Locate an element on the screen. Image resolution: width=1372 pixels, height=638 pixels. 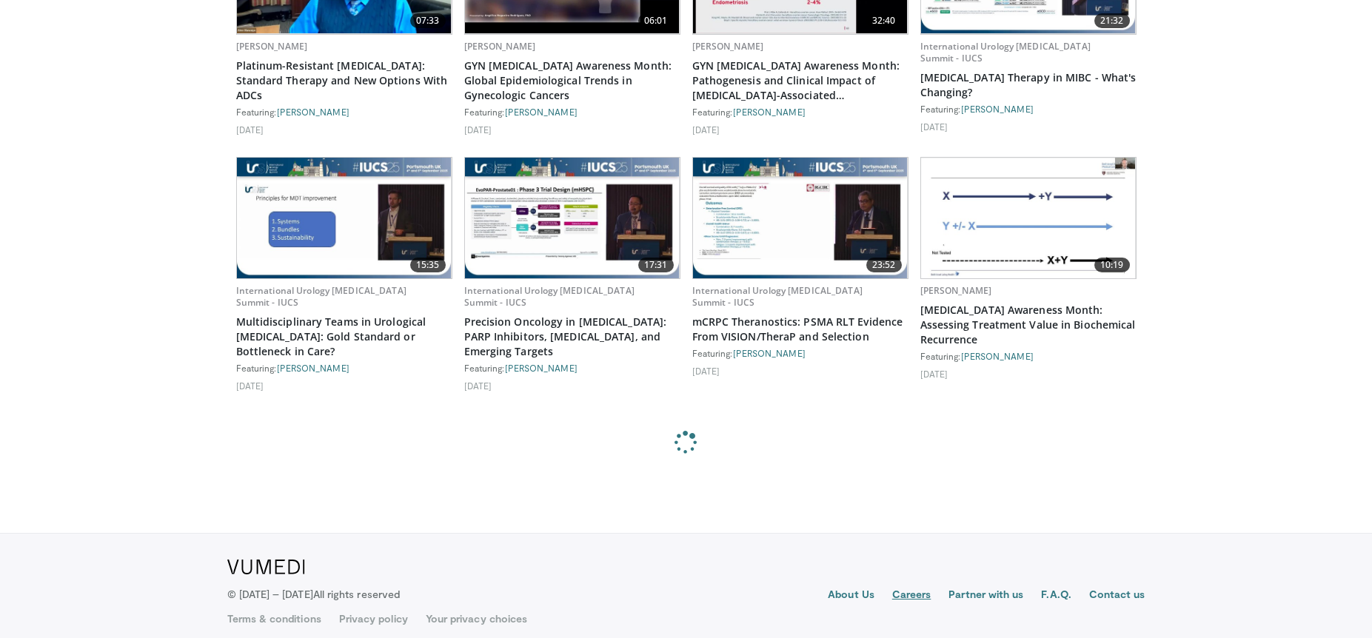
img: 48d6714d-8bd8-4950-b7ad-221e59a53468.620x360_q85_upscale.jpg is located at coordinates (344, 218).